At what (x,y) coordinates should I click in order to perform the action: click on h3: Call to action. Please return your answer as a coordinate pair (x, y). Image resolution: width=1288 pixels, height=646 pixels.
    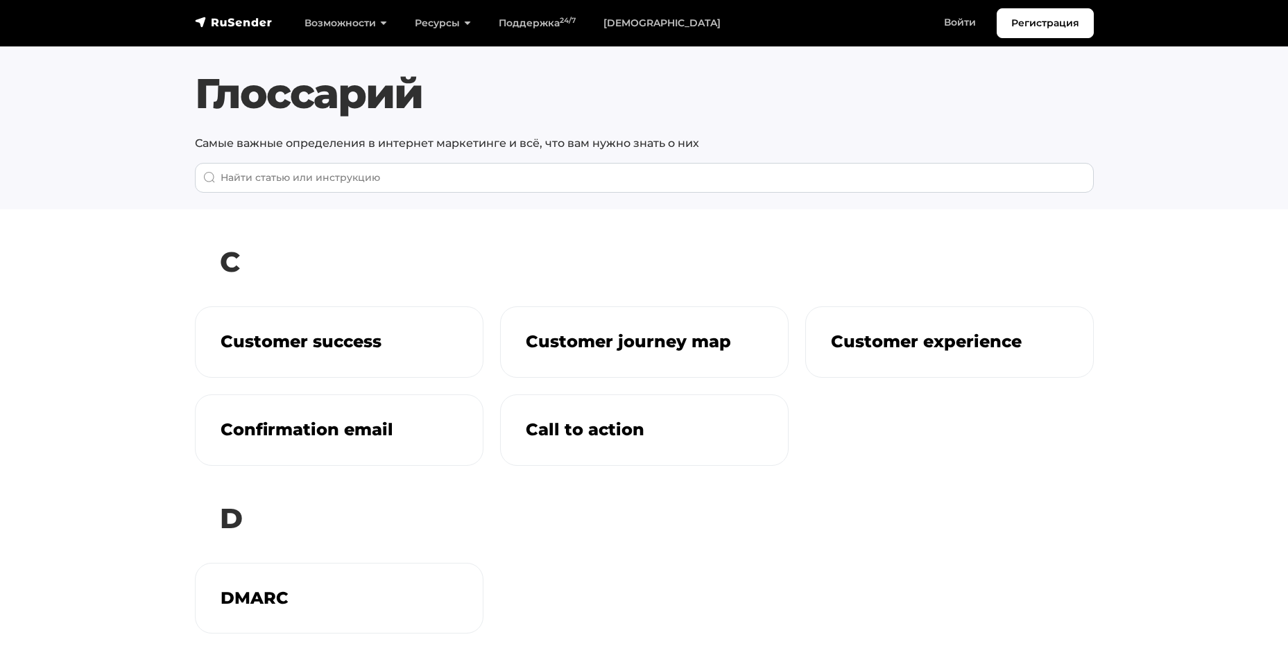
    Looking at the image, I should click on (644, 430).